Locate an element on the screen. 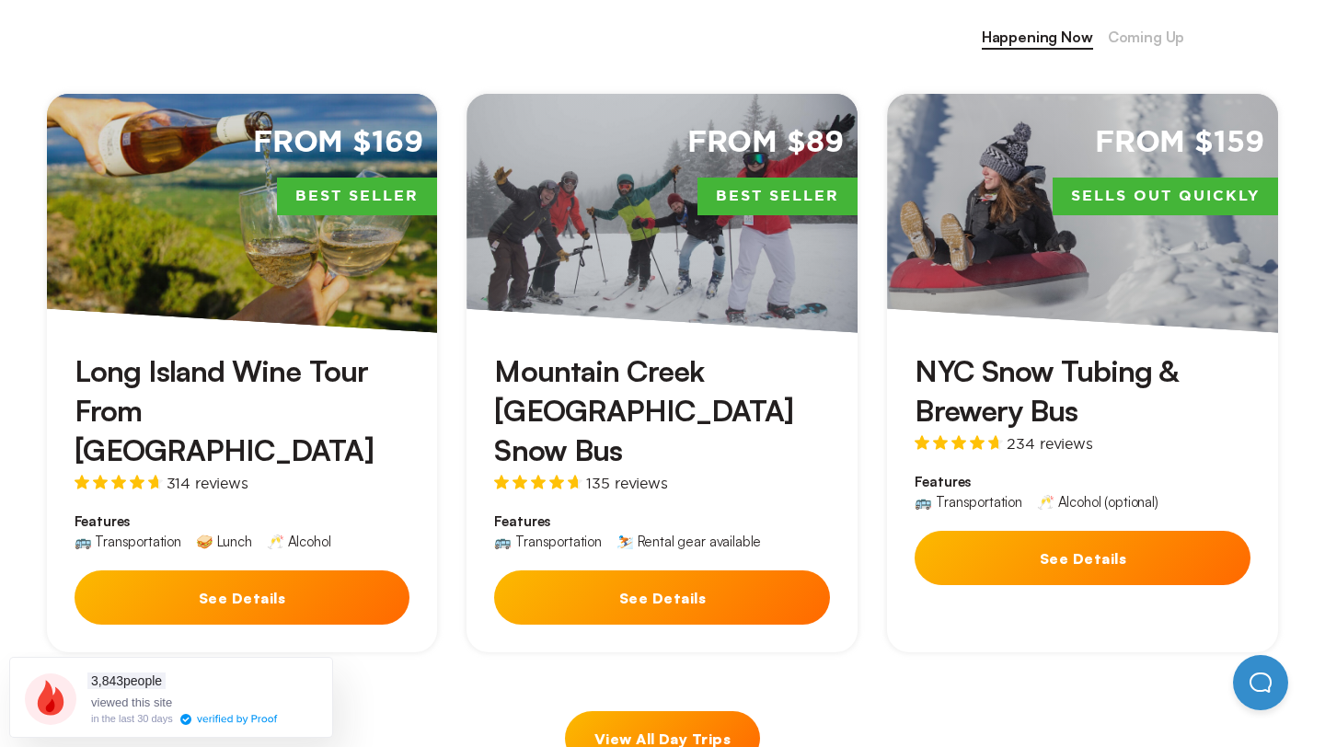 The image size is (1325, 747). span: viewed this site is located at coordinates (132, 702).